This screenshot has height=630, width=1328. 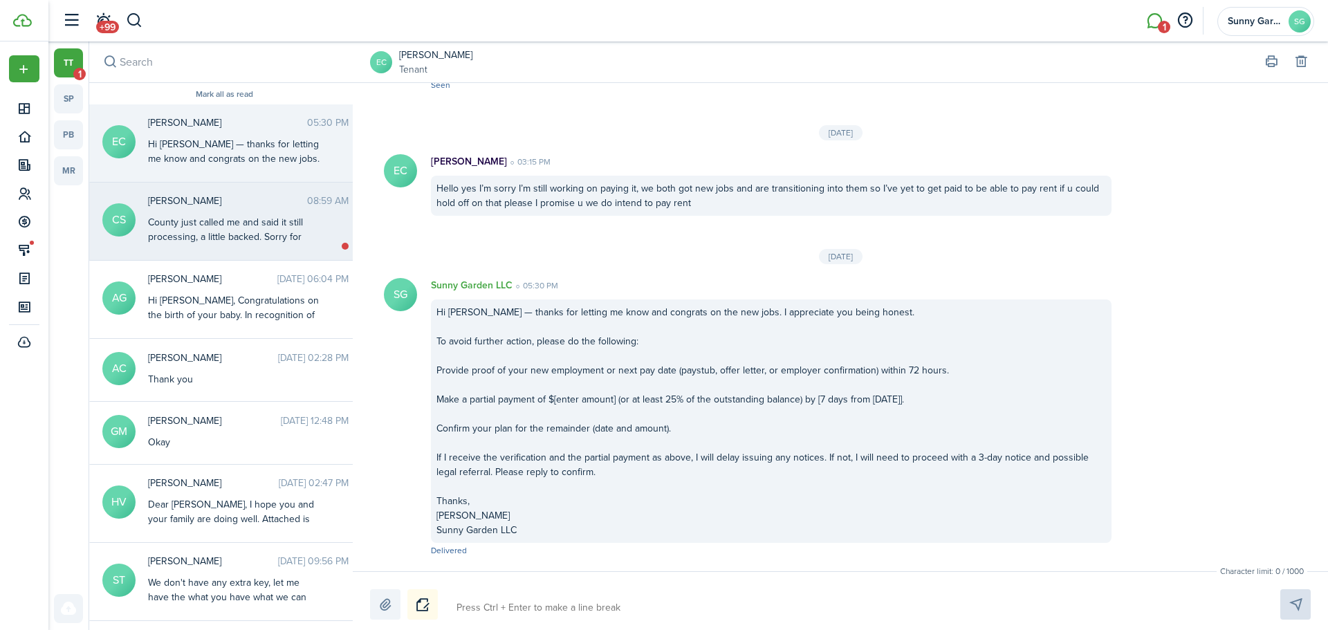 I want to click on a: sp, so click(x=68, y=99).